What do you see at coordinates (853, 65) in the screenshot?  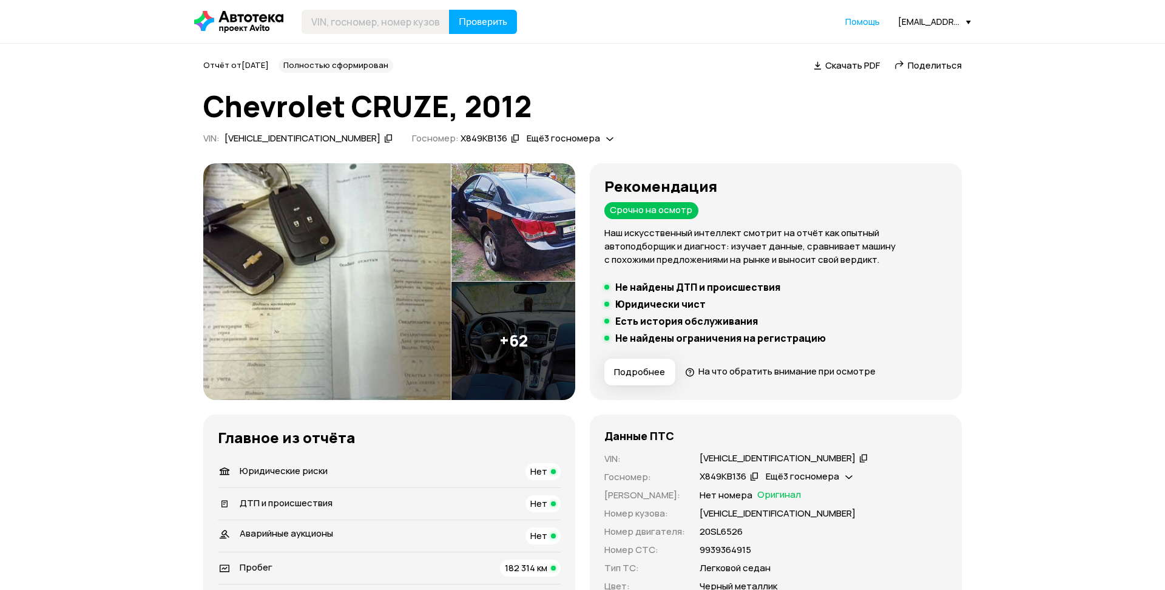 I see `span: Скачать PDF` at bounding box center [853, 65].